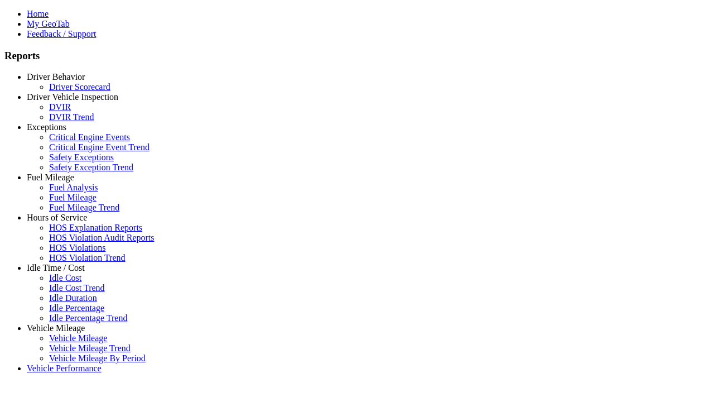  Describe the element at coordinates (77, 287) in the screenshot. I see `a: Idle Cost Trend` at that location.